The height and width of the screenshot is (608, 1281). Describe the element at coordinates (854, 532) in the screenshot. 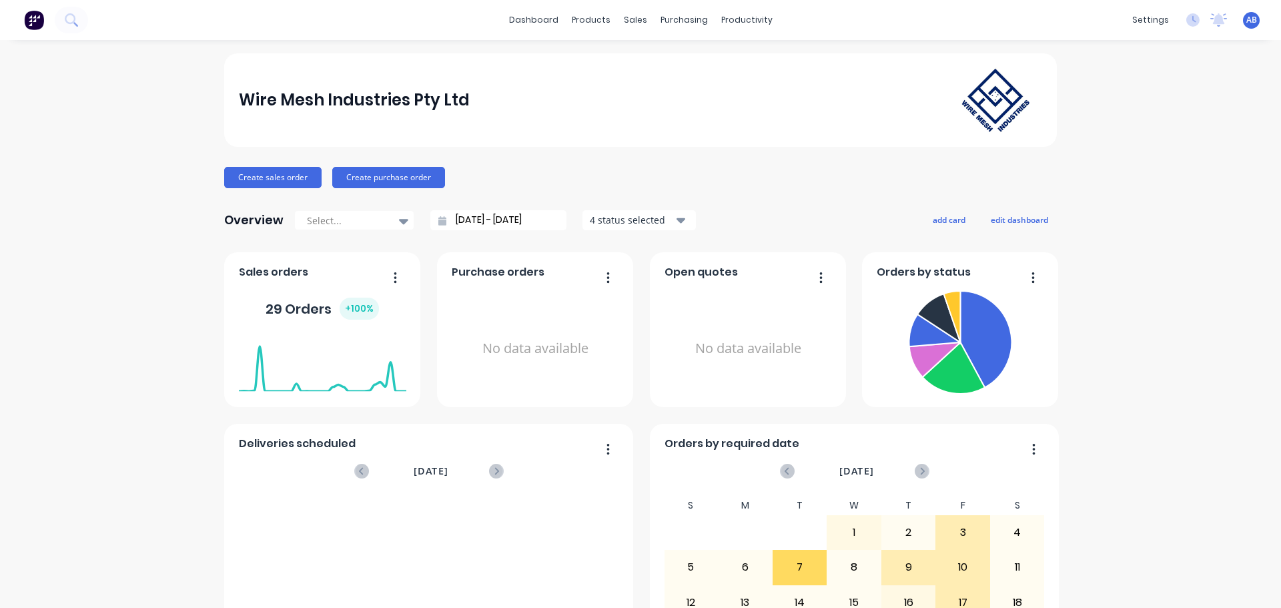

I see `div: 1` at that location.